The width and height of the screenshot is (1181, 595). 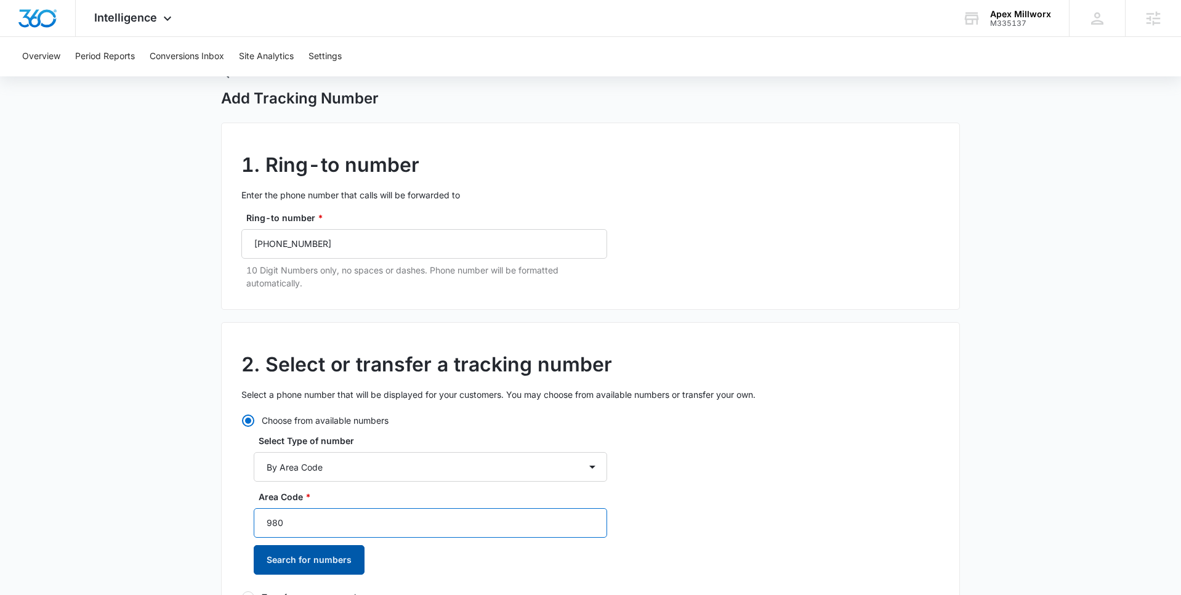 I want to click on span: Intelligence, so click(x=126, y=17).